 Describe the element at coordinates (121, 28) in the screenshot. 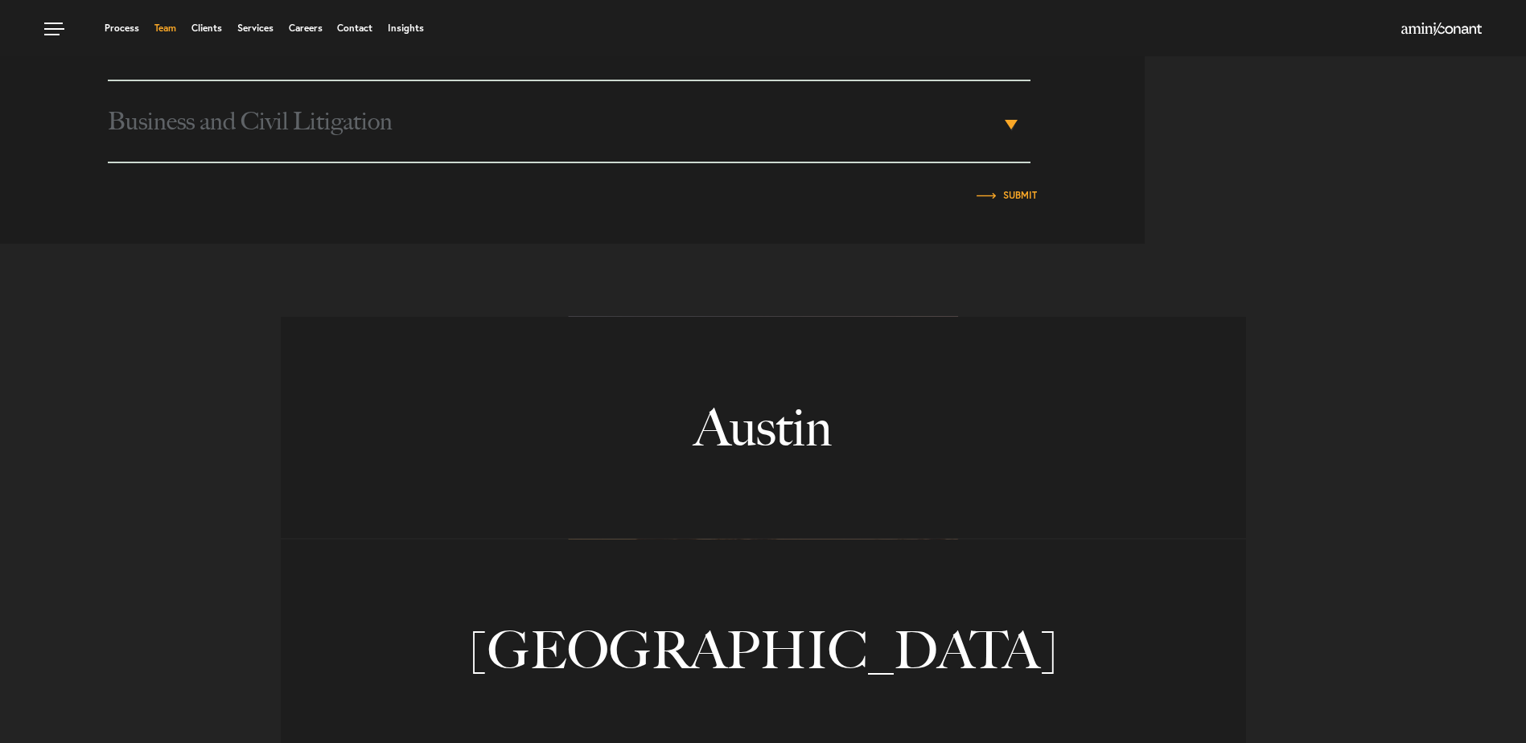

I see `a: Process` at that location.